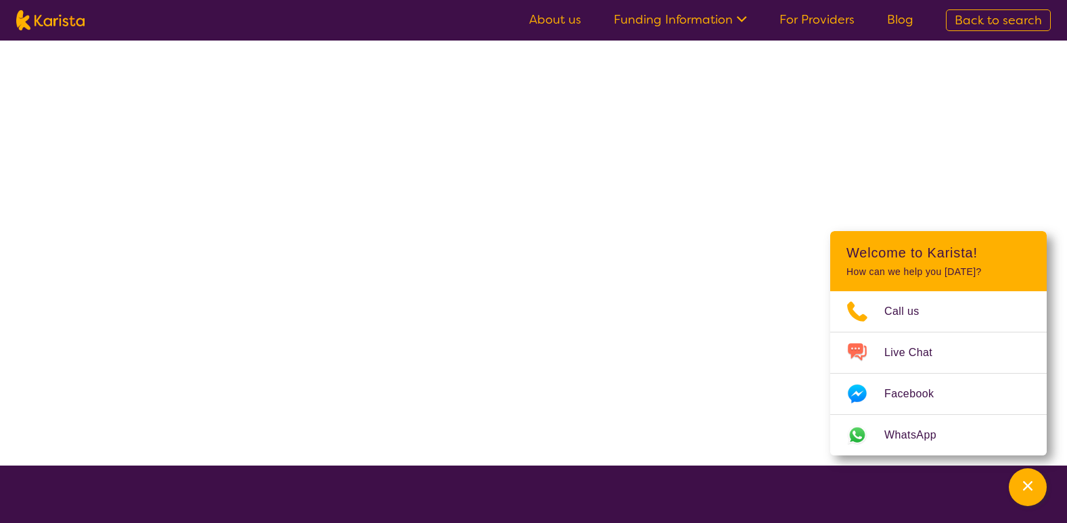  I want to click on div: Channel Menu, so click(938, 344).